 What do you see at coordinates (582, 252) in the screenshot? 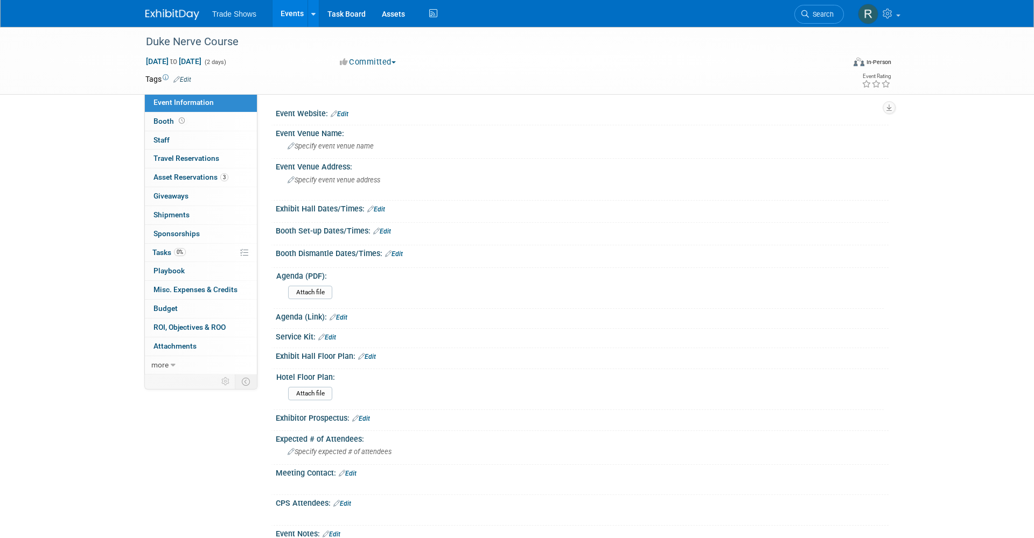
I see `div: Booth Dismantle Dates/Times:` at bounding box center [582, 252].